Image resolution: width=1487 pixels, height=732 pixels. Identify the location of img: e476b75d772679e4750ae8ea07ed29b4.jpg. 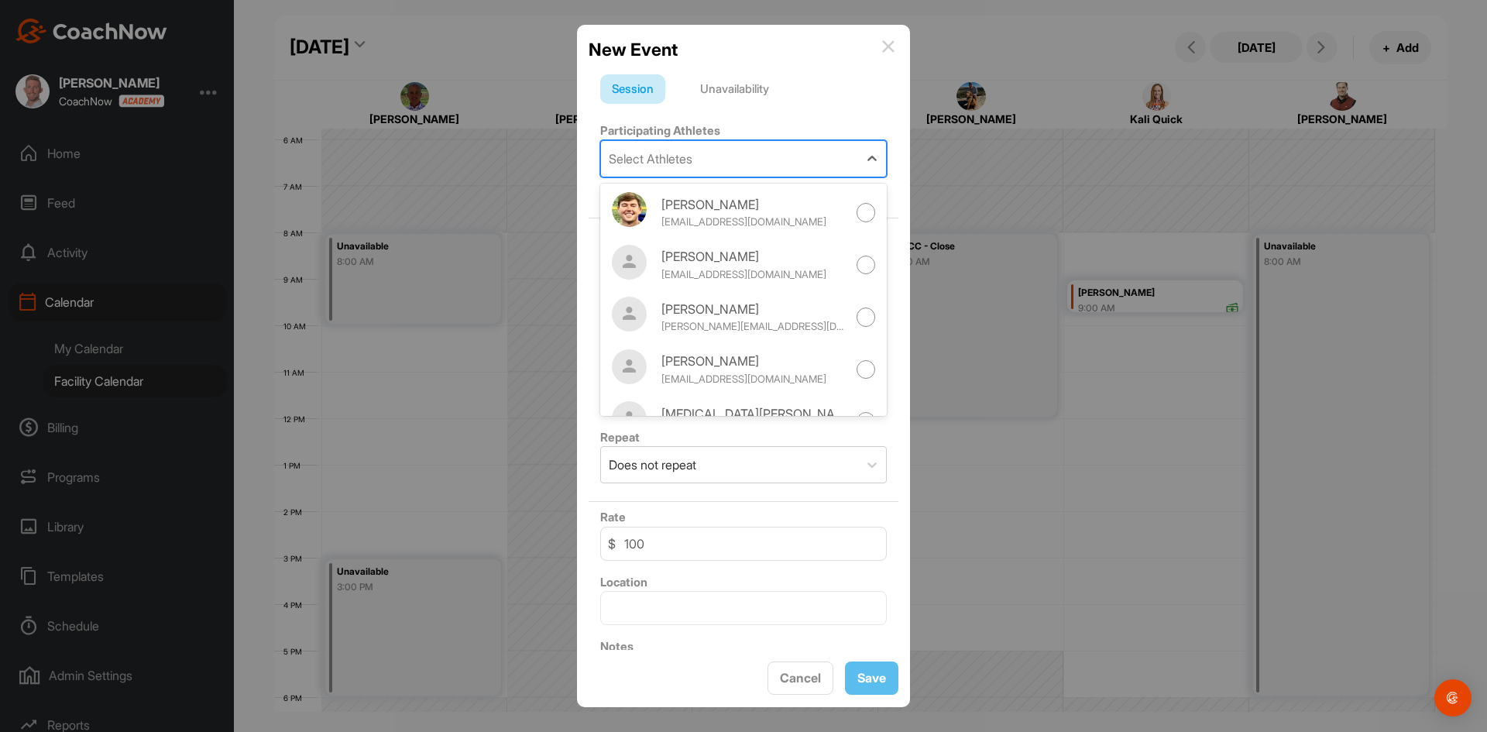
(629, 209).